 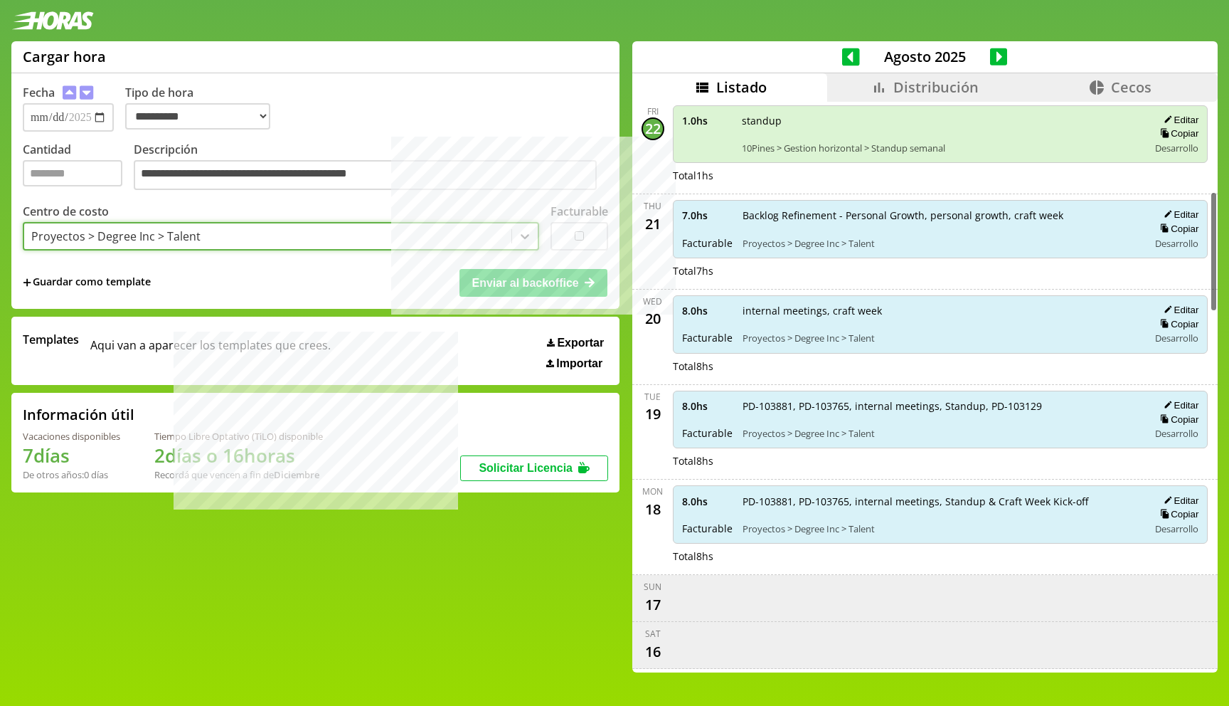 I want to click on div: 22, so click(x=653, y=129).